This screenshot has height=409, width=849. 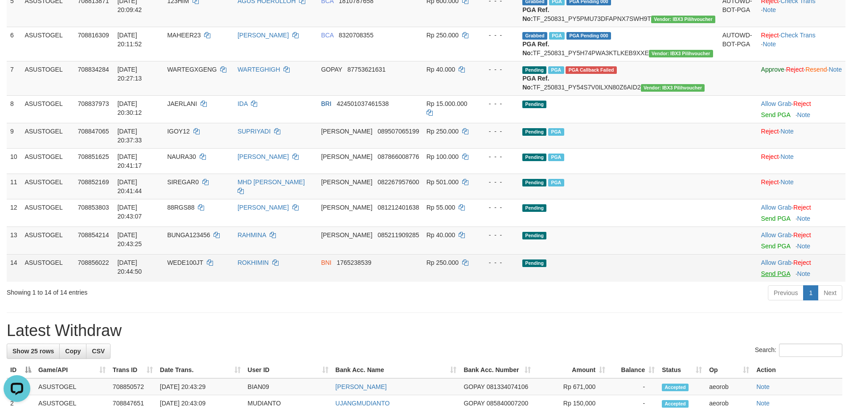 What do you see at coordinates (618, 78) in the screenshot?
I see `td: TF_250831_PY54S7V0ILXN80Z6AID2` at bounding box center [618, 78].